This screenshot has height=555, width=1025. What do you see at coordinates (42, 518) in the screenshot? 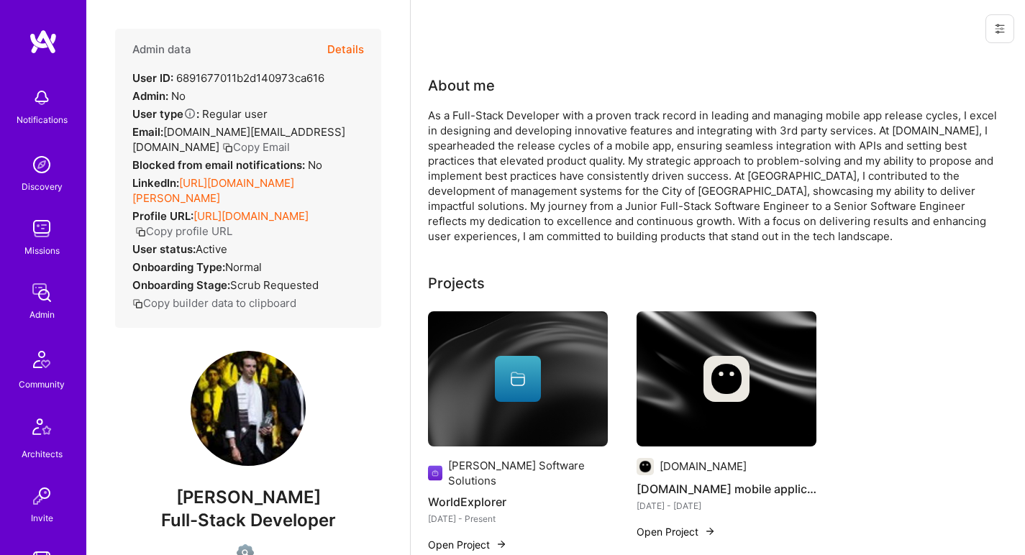
I see `div: Invite` at bounding box center [42, 518].